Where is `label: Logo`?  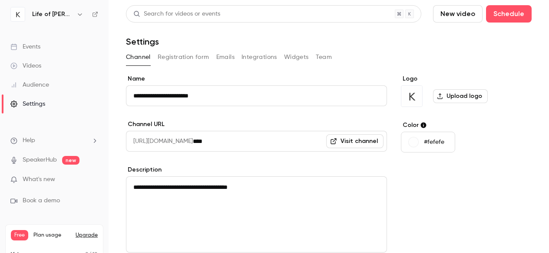 label: Logo is located at coordinates (466, 79).